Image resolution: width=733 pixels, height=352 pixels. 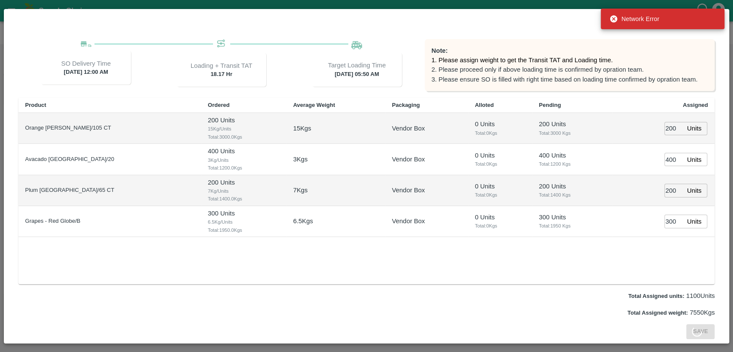 I want to click on b: Pending, so click(x=550, y=105).